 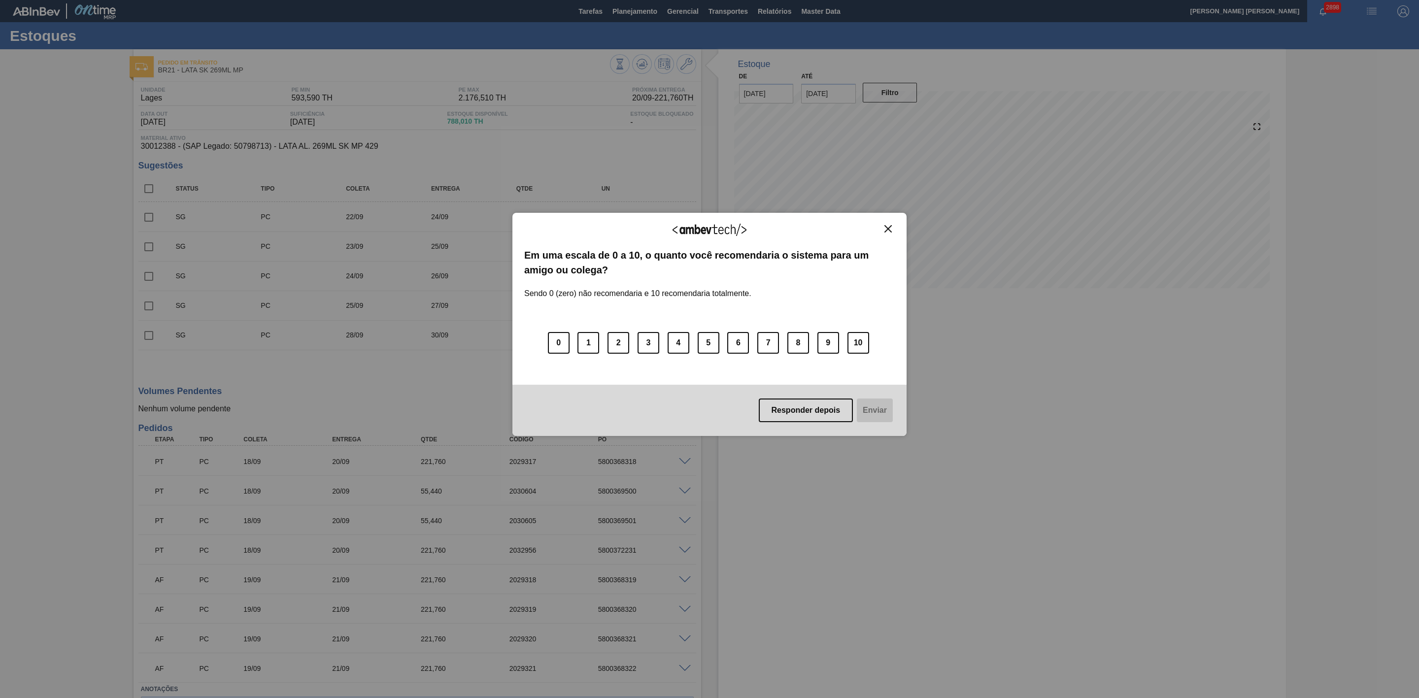 I want to click on button: 7, so click(x=768, y=343).